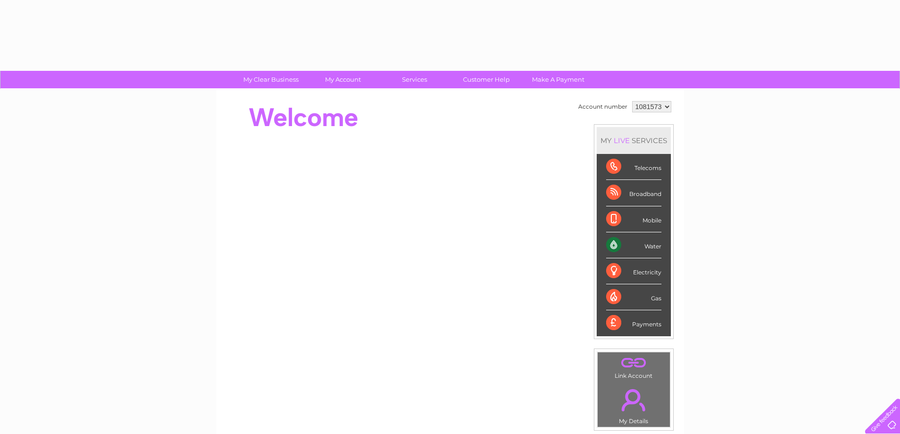  Describe the element at coordinates (634, 323) in the screenshot. I see `div: Payments` at that location.